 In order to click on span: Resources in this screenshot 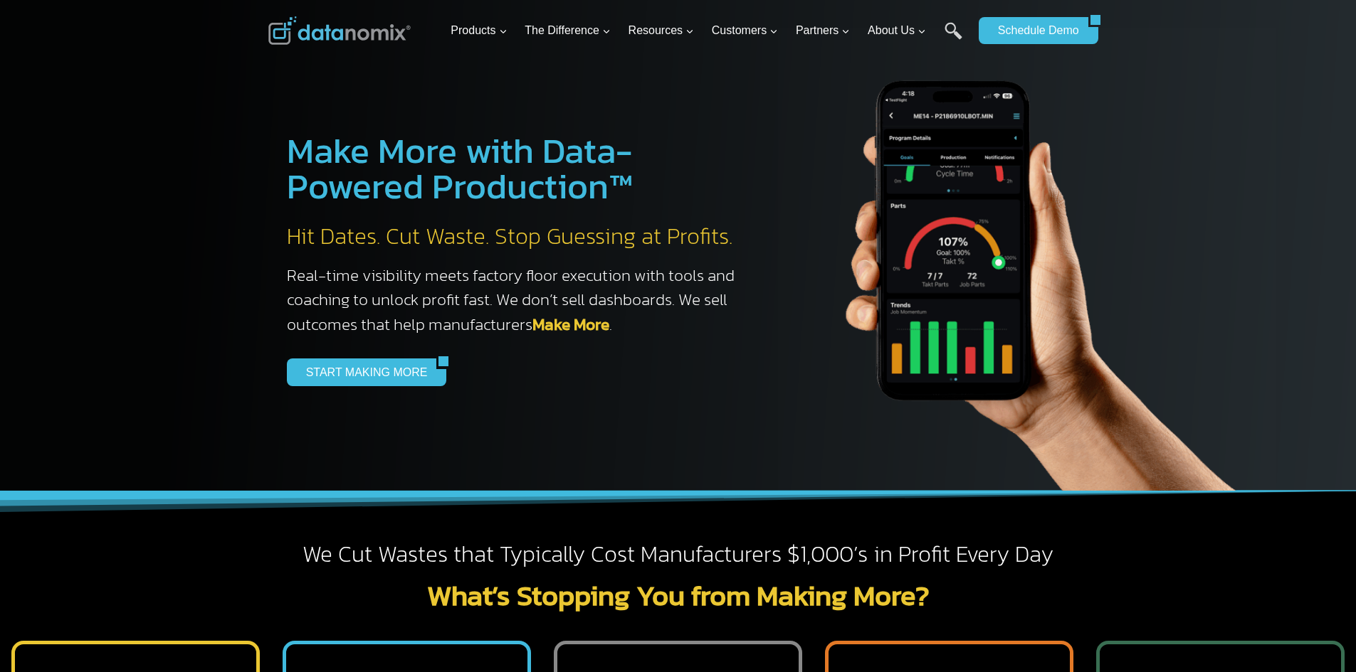, I will do `click(661, 31)`.